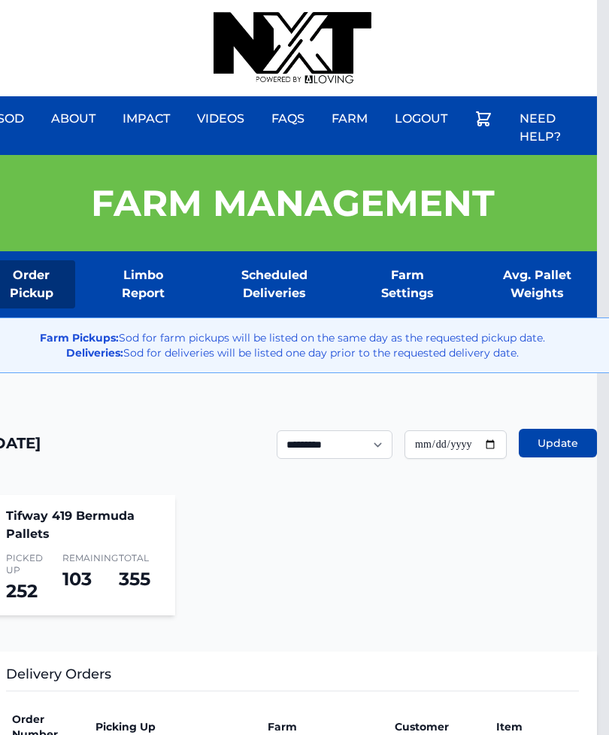 Image resolution: width=609 pixels, height=735 pixels. What do you see at coordinates (73, 119) in the screenshot?
I see `a: About` at bounding box center [73, 119].